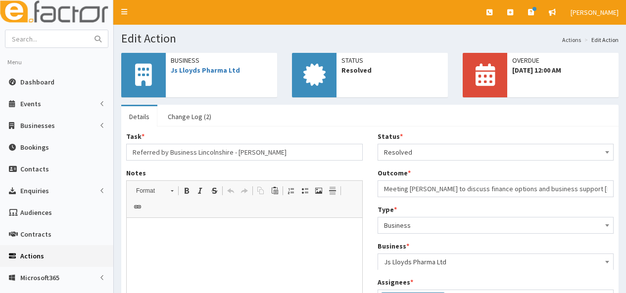 The width and height of the screenshot is (626, 293). I want to click on span: Businesses, so click(38, 126).